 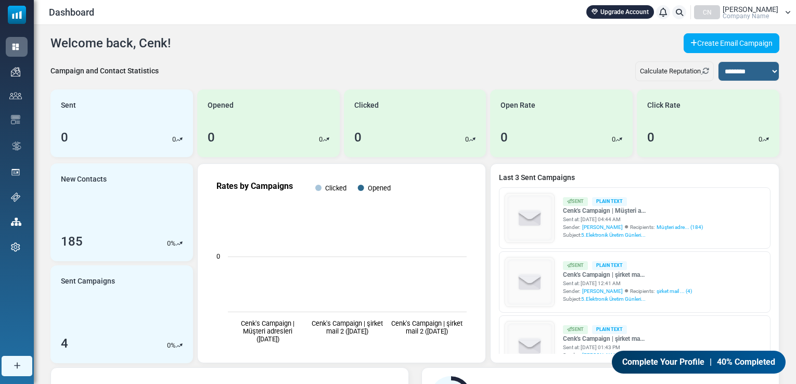 I want to click on span: Dashboard, so click(x=71, y=12).